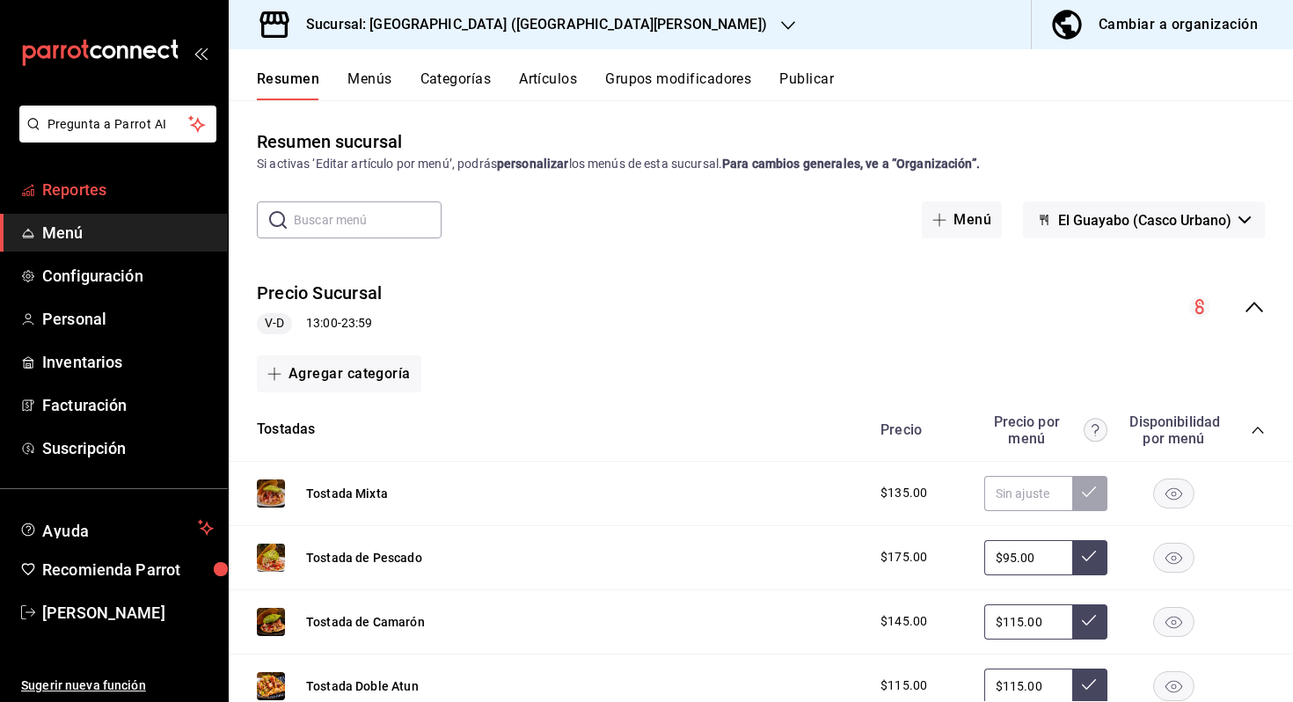 Image resolution: width=1293 pixels, height=702 pixels. Describe the element at coordinates (806, 85) in the screenshot. I see `button: Publicar` at that location.